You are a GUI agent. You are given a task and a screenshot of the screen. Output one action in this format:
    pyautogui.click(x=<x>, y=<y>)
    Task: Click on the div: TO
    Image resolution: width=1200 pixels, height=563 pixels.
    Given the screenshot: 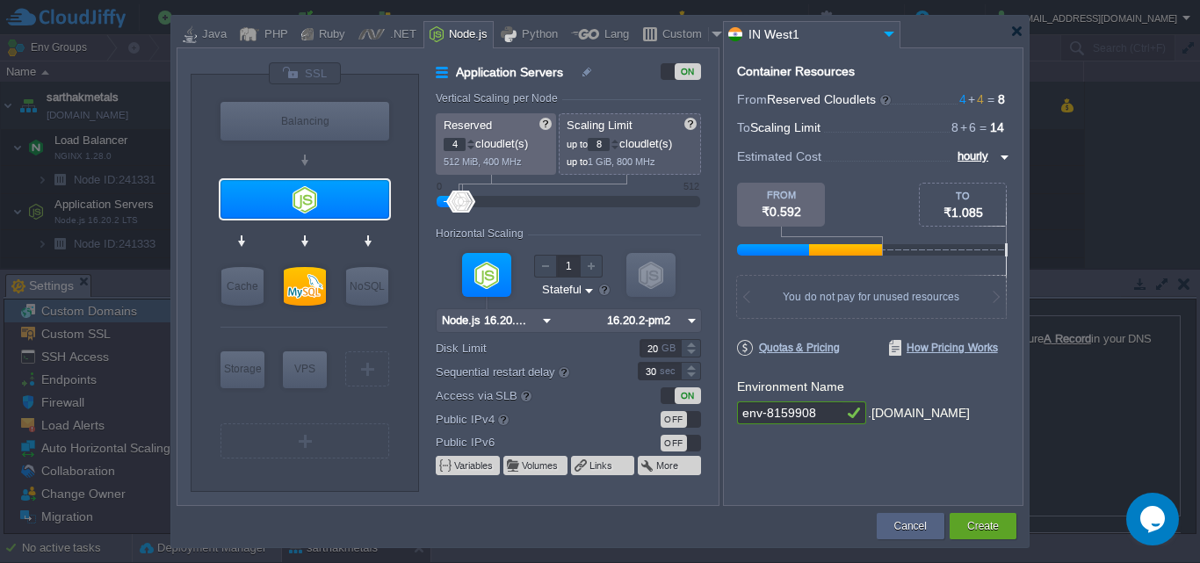 What is the action you would take?
    pyautogui.click(x=963, y=196)
    